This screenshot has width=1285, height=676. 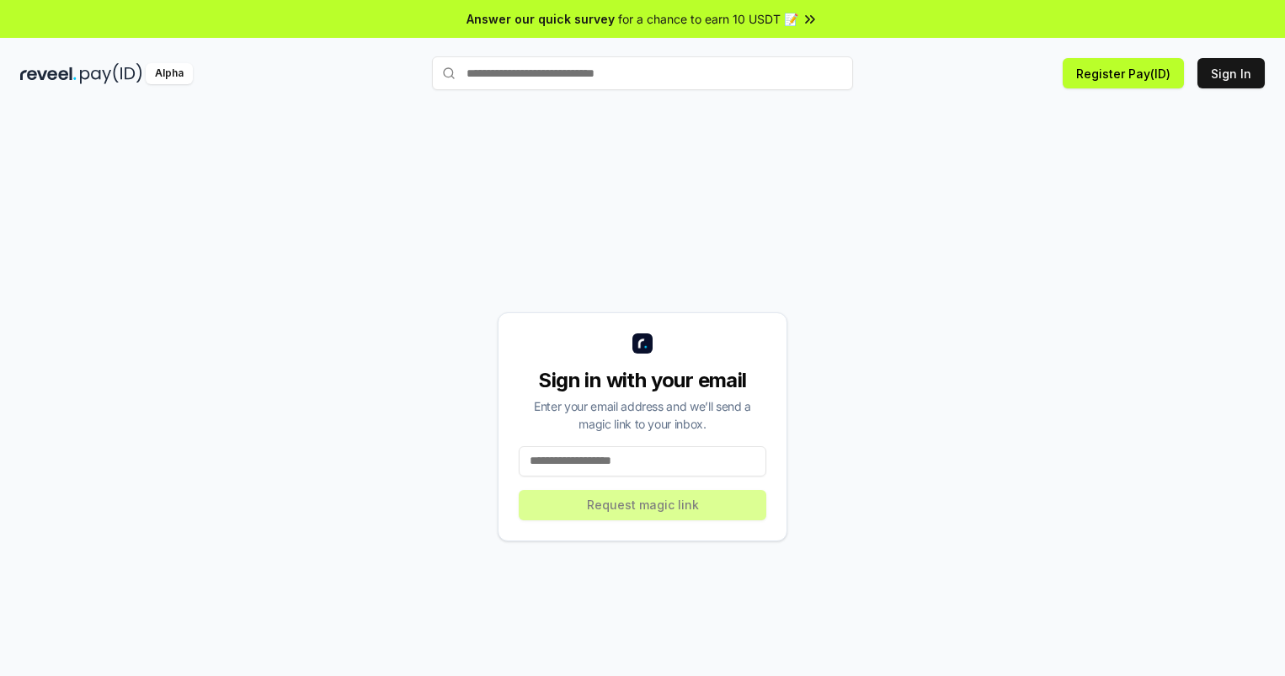 I want to click on span: for a chance to earn 10 USDT 📝, so click(x=708, y=19).